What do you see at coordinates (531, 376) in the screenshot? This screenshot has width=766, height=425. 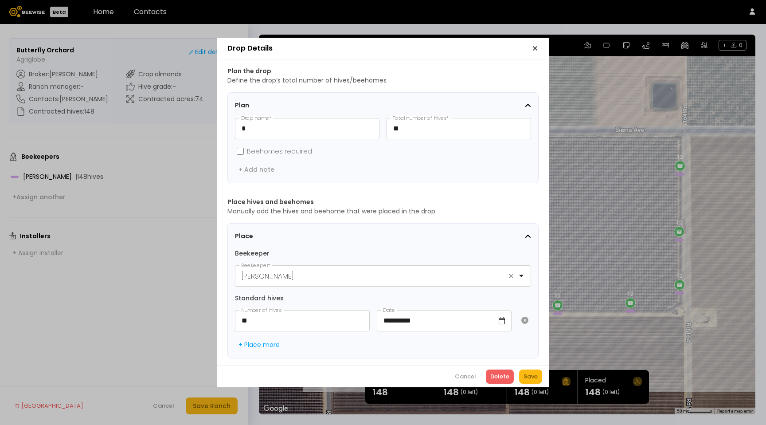 I see `button: Save` at bounding box center [531, 376].